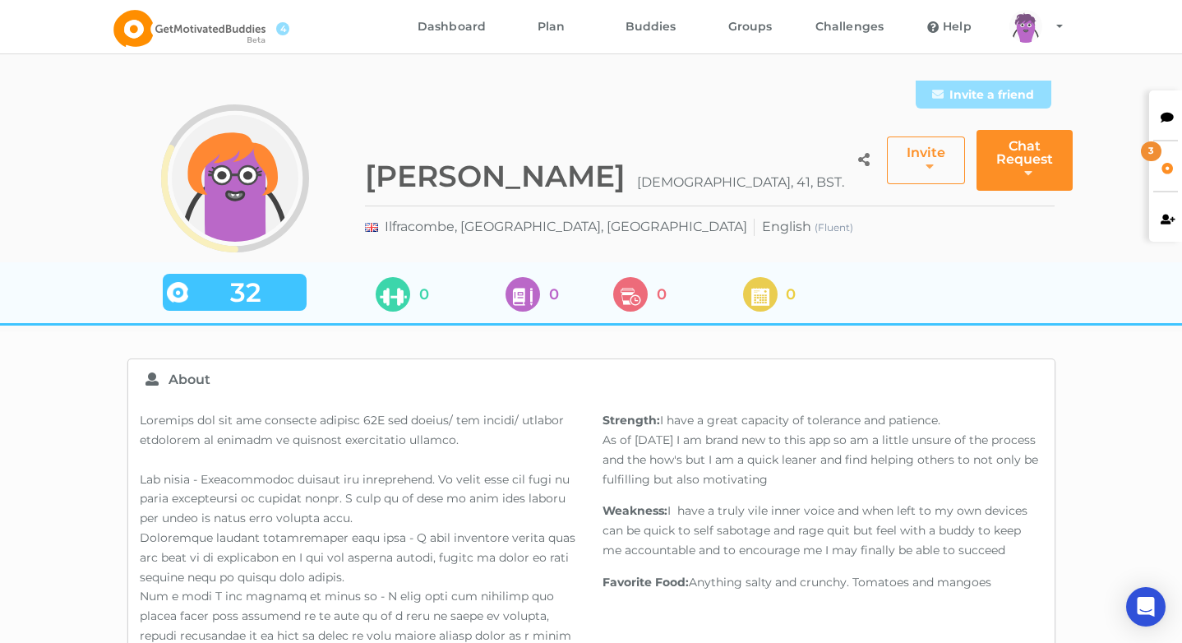 This screenshot has height=643, width=1182. Describe the element at coordinates (983, 94) in the screenshot. I see `a: Invite a friend` at that location.